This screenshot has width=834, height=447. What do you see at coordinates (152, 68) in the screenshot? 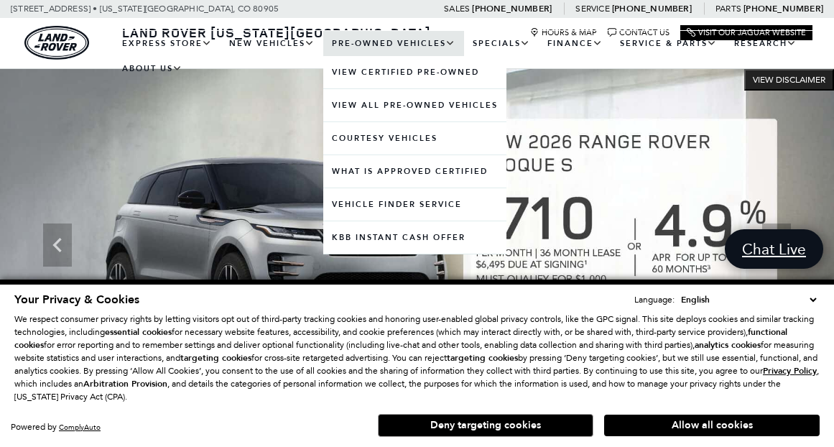
I see `a: About Us` at bounding box center [152, 68].